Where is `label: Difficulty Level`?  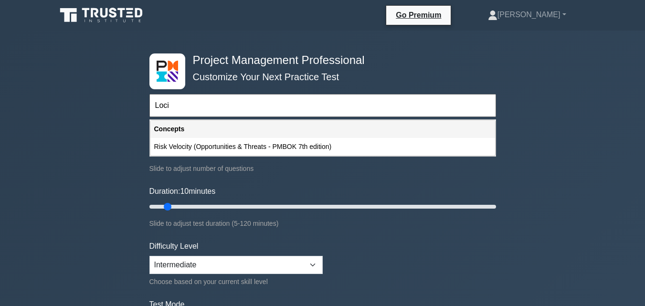 label: Difficulty Level is located at coordinates (174, 247).